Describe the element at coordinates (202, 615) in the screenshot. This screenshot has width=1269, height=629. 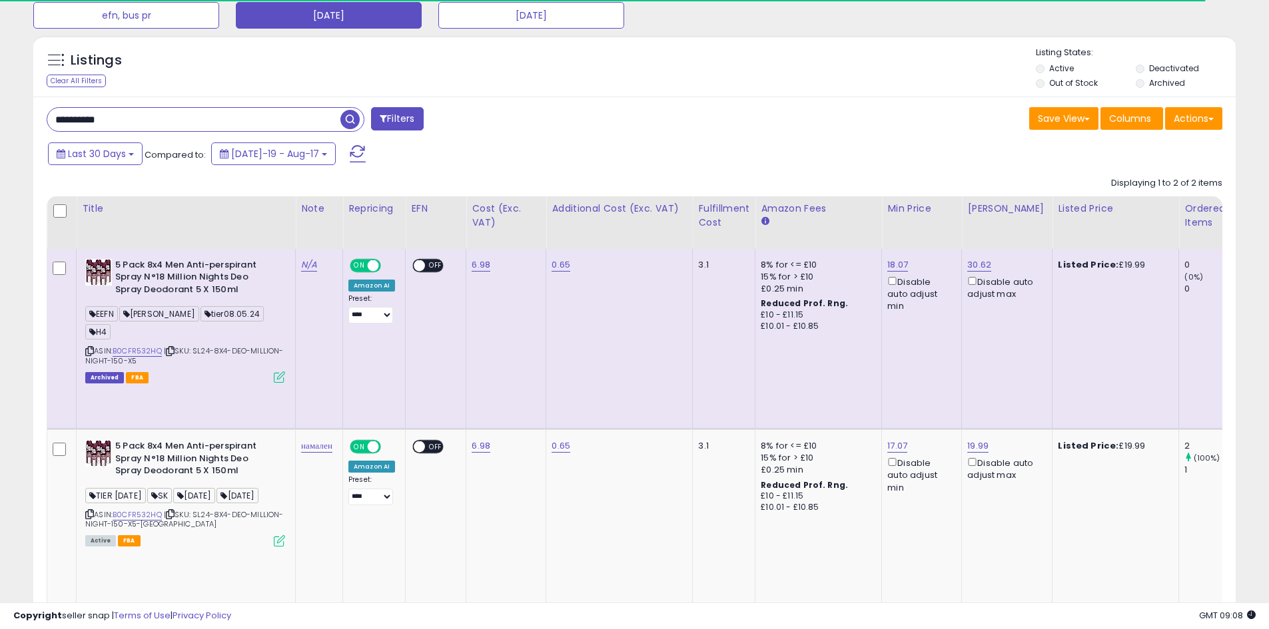
I see `a: Privacy Policy` at that location.